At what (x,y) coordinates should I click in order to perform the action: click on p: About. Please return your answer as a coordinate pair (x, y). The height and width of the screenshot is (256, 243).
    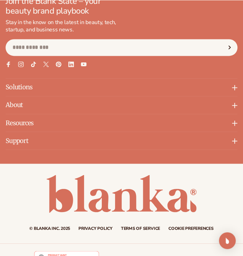
    Looking at the image, I should click on (121, 105).